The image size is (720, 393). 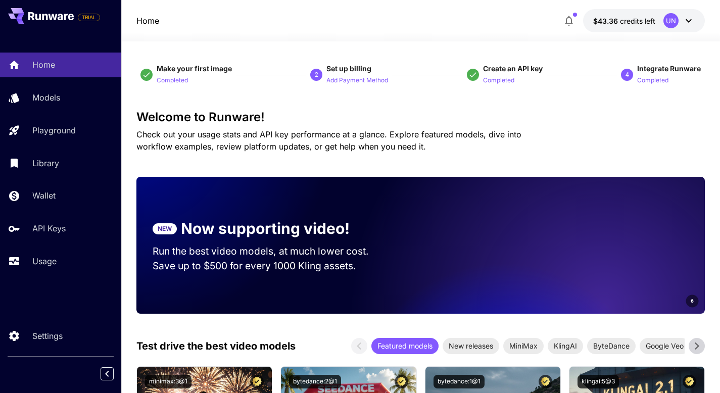 What do you see at coordinates (612, 346) in the screenshot?
I see `div: ByteDance` at bounding box center [612, 346].